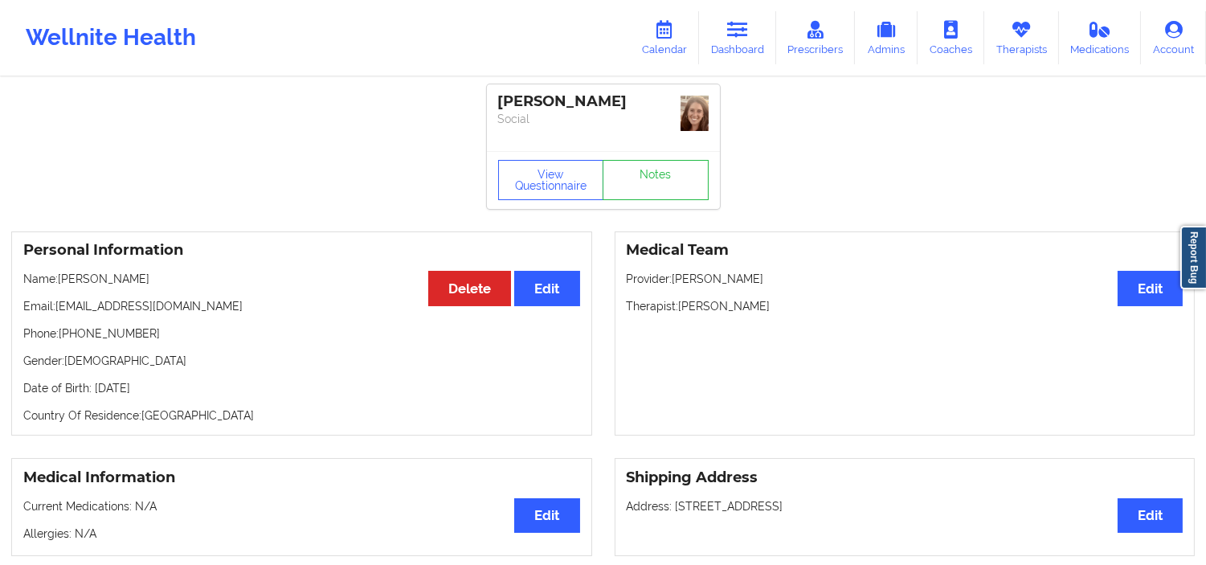  I want to click on button: View Questionnaire, so click(551, 180).